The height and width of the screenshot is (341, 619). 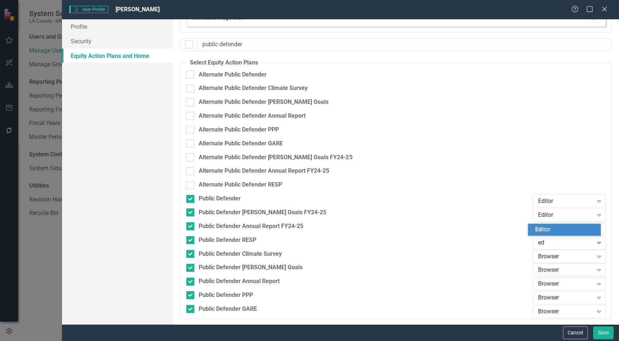 What do you see at coordinates (89, 9) in the screenshot?
I see `span: User Profile` at bounding box center [89, 9].